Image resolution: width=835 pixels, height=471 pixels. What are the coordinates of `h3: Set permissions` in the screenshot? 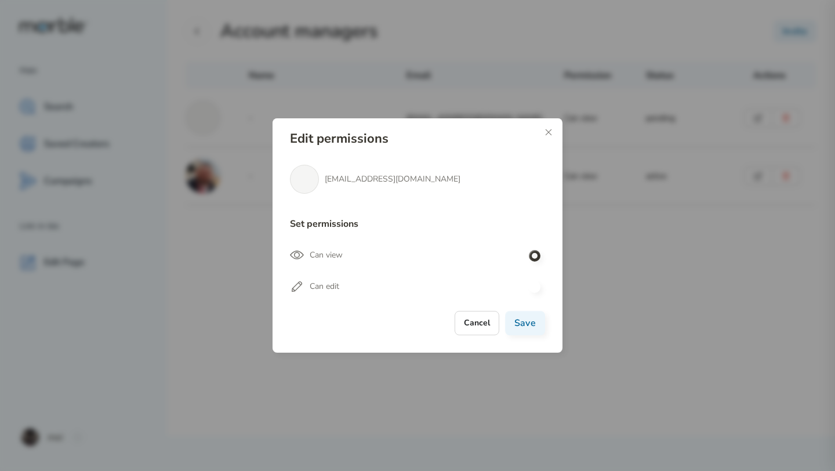 It's located at (417, 224).